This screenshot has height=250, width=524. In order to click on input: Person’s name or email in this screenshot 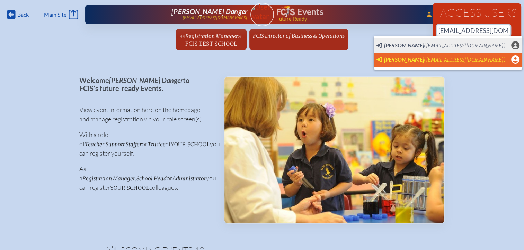, I will do `click(474, 30)`.